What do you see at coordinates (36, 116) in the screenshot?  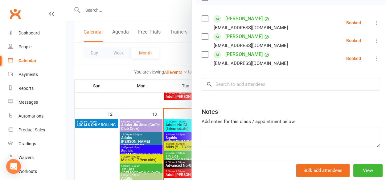 I see `a: Automations` at bounding box center [36, 116].